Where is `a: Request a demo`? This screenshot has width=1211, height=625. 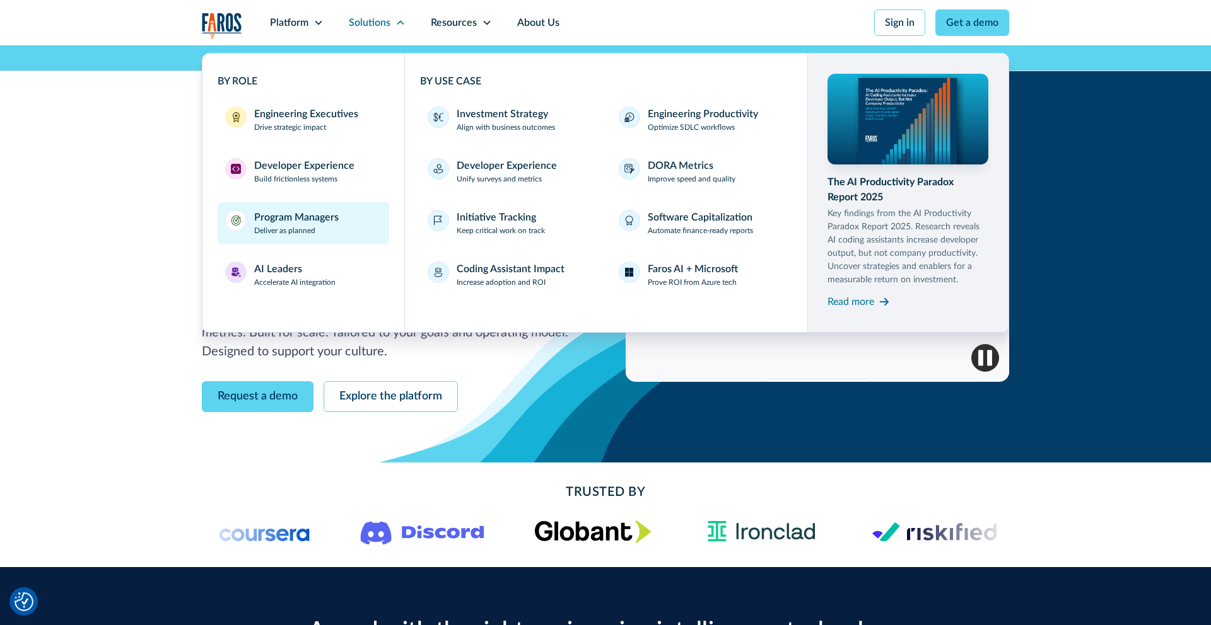
a: Request a demo is located at coordinates (257, 397).